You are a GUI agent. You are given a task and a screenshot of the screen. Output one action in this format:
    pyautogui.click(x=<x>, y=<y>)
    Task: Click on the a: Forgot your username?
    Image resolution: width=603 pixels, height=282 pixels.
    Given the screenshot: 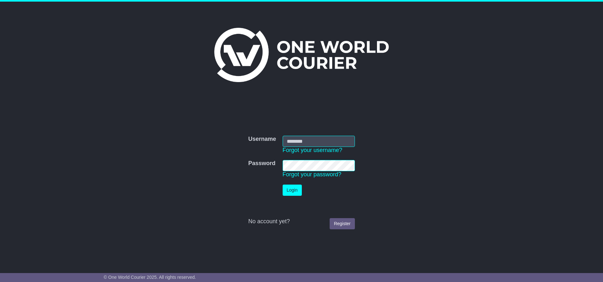 What is the action you would take?
    pyautogui.click(x=312, y=150)
    